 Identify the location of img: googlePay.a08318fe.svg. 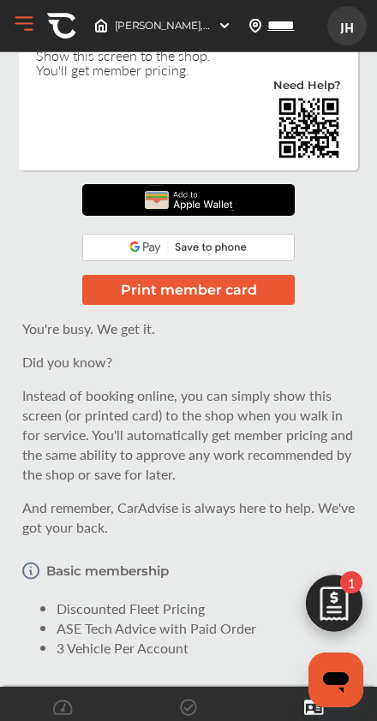
(188, 247).